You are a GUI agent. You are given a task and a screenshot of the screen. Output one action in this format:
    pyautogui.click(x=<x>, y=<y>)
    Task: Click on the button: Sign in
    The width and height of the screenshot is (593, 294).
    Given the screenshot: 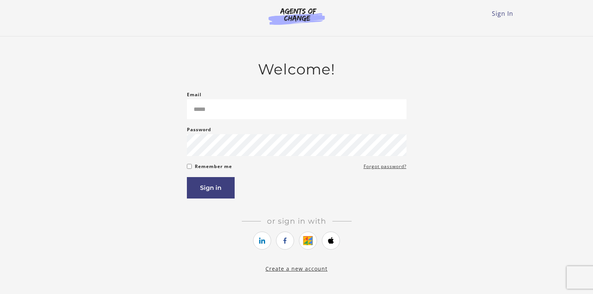 What is the action you would take?
    pyautogui.click(x=210, y=188)
    